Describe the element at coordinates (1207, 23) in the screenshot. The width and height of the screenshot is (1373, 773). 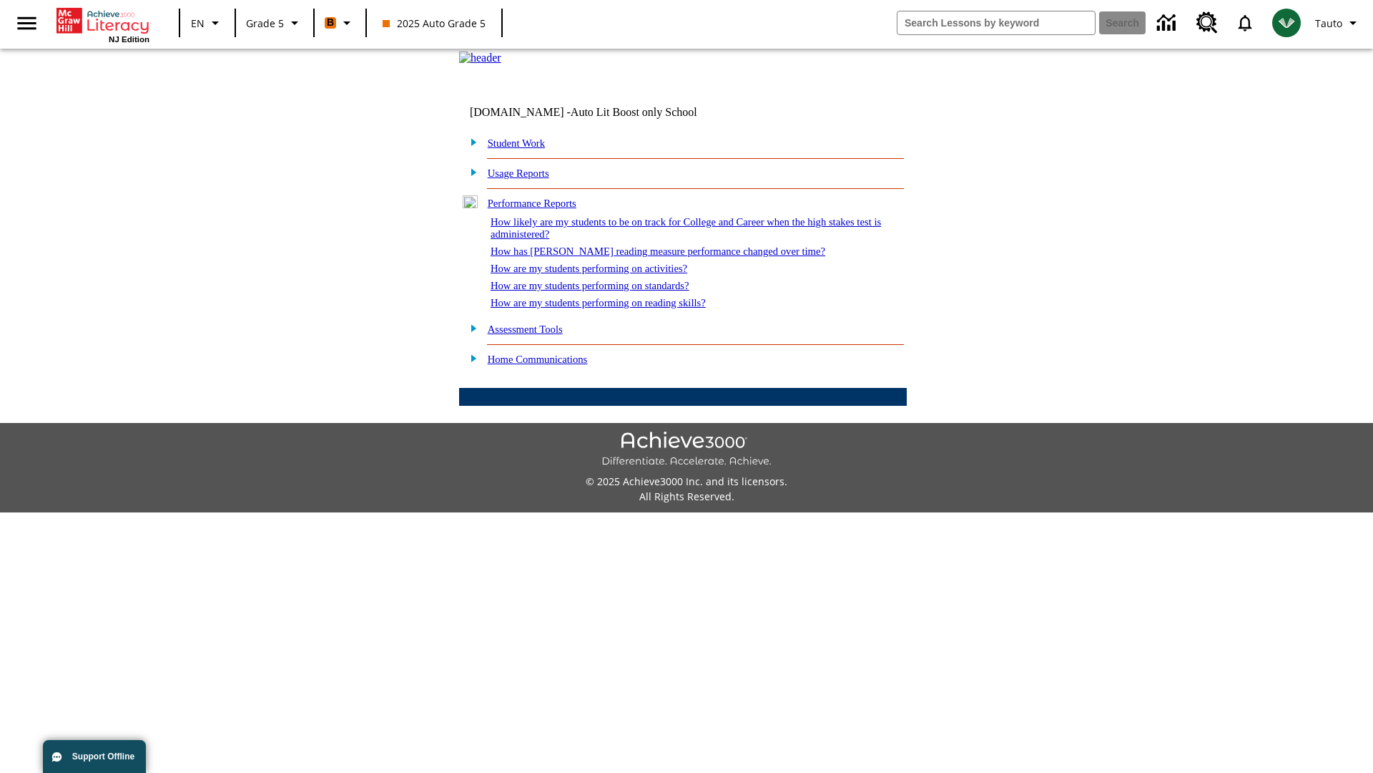
I see `a: Resource Center, Will open in new tab` at that location.